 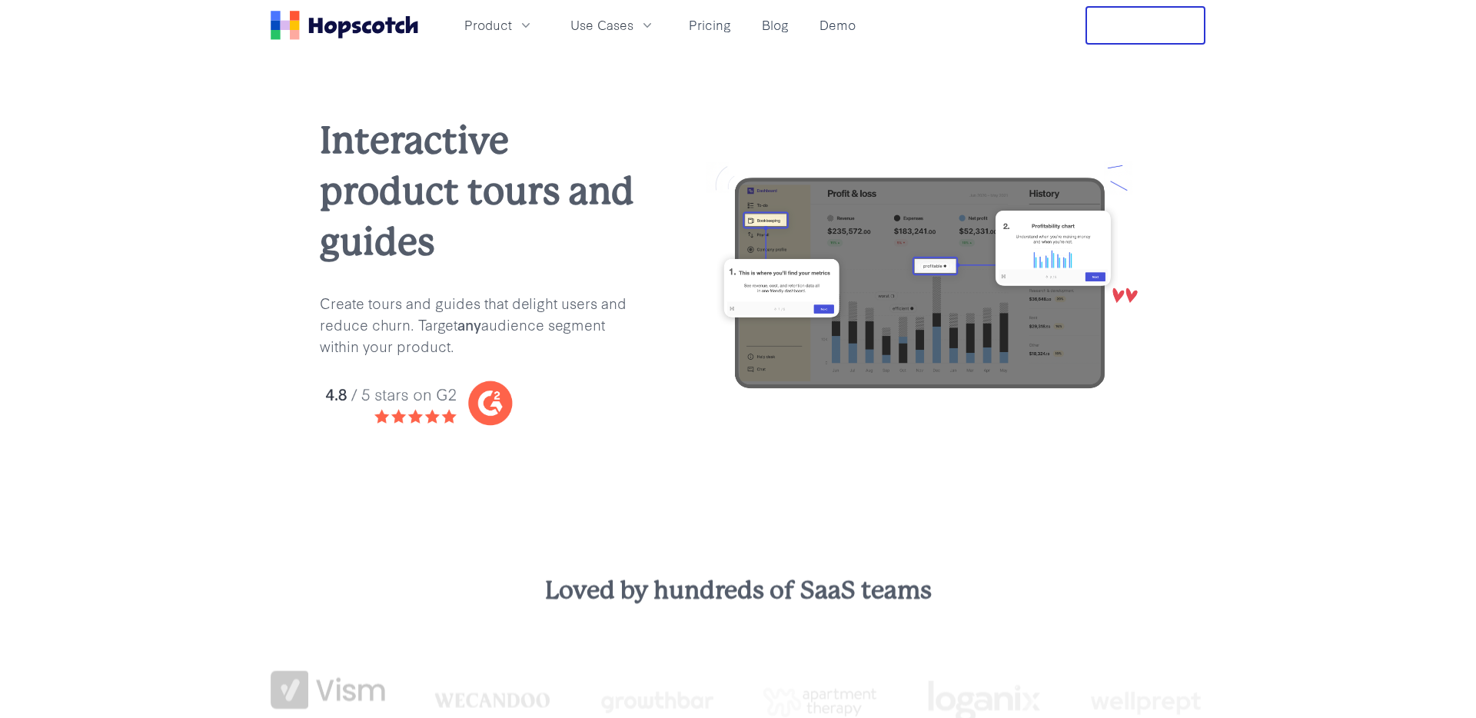 What do you see at coordinates (1145, 25) in the screenshot?
I see `a: Free Trial` at bounding box center [1145, 25].